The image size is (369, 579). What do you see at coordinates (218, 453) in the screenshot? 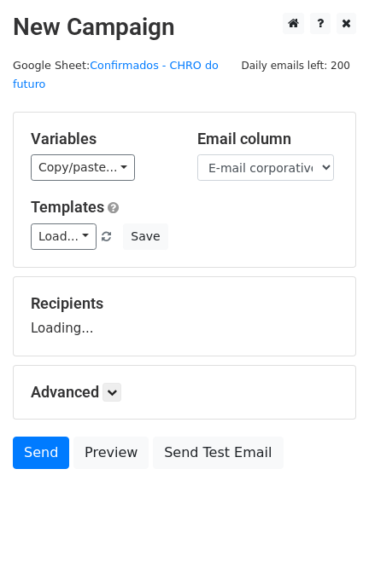
I see `a: Send Test Email` at bounding box center [218, 453].